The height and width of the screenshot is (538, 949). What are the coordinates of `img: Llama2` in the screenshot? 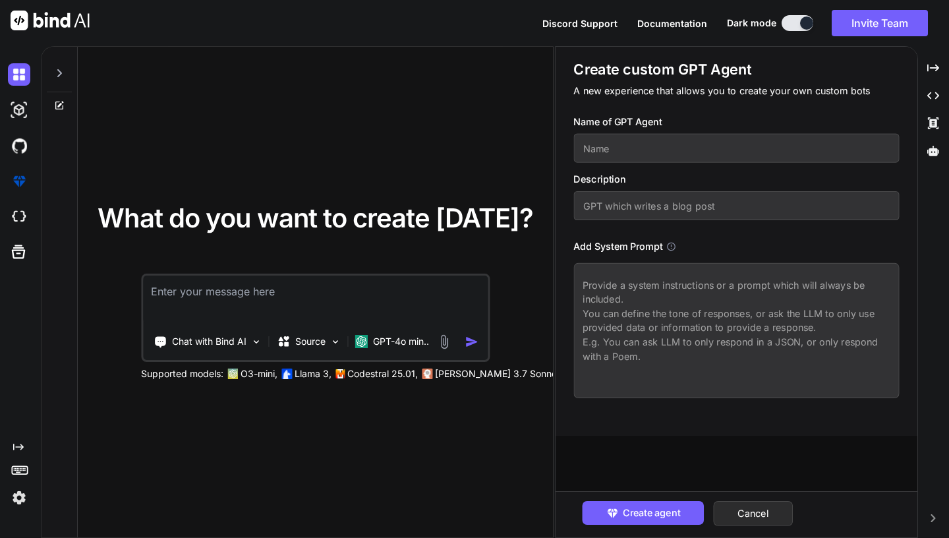 It's located at (287, 374).